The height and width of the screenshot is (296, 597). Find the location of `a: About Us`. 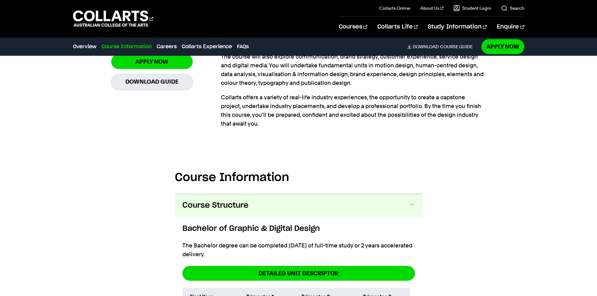

a: About Us is located at coordinates (432, 8).